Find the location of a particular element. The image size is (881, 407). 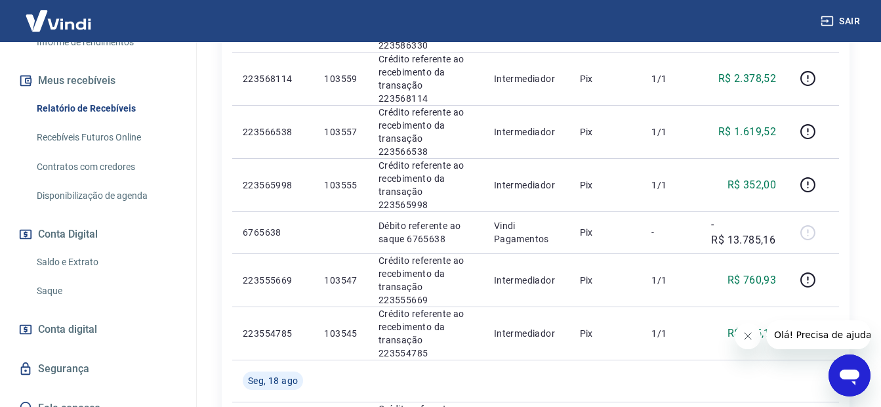

p: R$ 352,00 is located at coordinates (752, 185).